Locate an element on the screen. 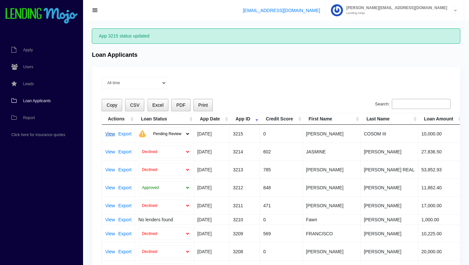  td: 17,000.00 is located at coordinates (441, 205).